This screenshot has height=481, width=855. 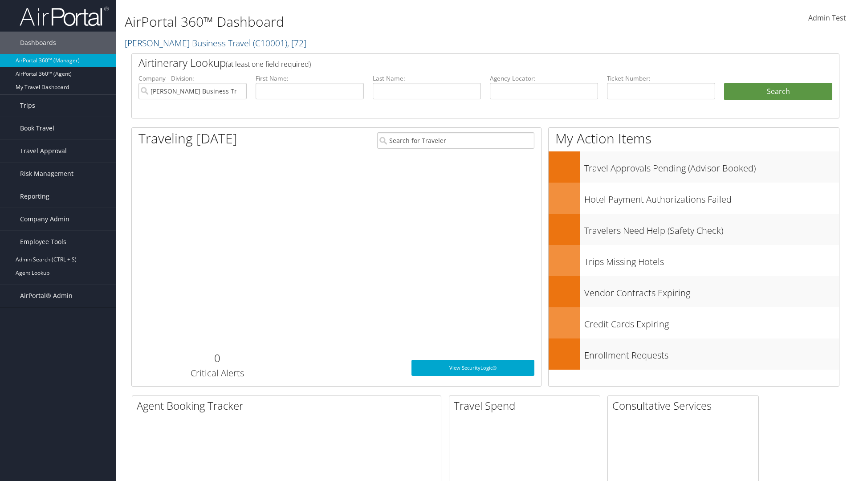 I want to click on h1: AirPortal 360™ Dashboard, so click(x=365, y=22).